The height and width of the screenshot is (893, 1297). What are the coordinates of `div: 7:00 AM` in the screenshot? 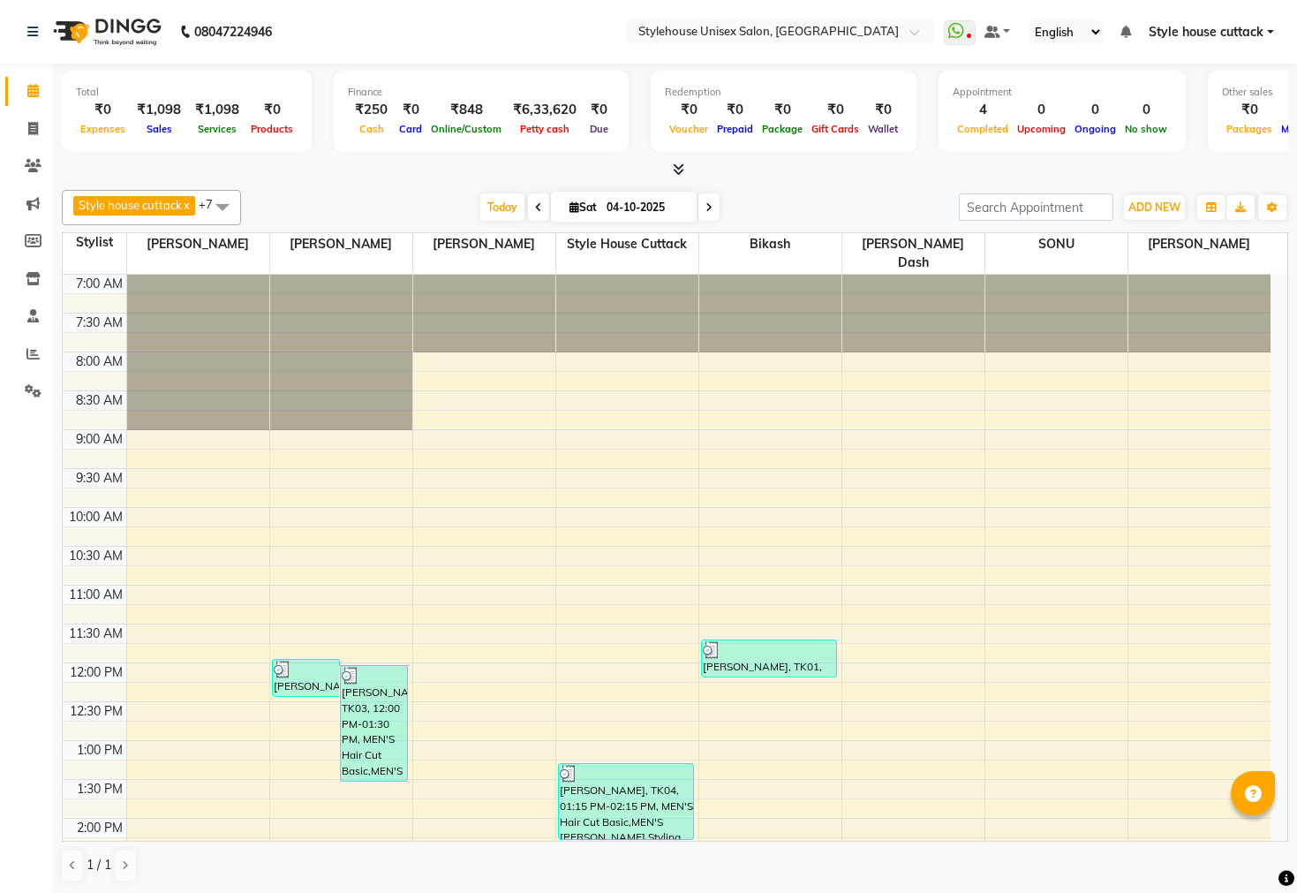 It's located at (99, 283).